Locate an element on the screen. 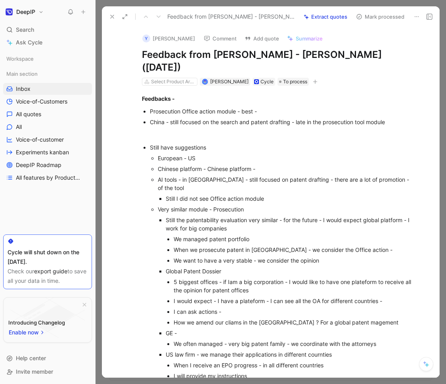 The image size is (446, 384). div: I will provide my instructions is located at coordinates (295, 376).